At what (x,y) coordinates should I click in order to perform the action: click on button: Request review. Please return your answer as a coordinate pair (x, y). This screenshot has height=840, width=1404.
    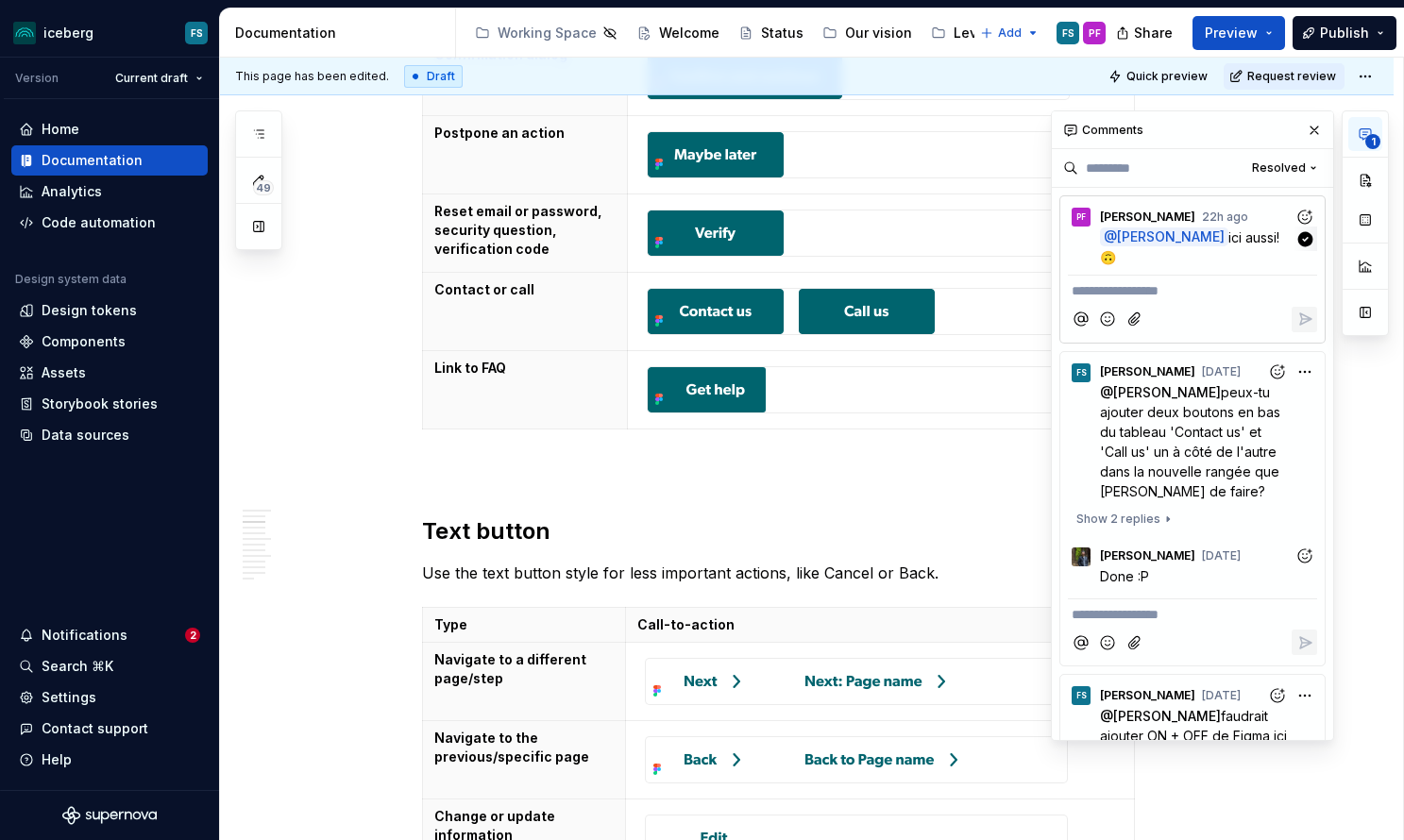
    Looking at the image, I should click on (1284, 76).